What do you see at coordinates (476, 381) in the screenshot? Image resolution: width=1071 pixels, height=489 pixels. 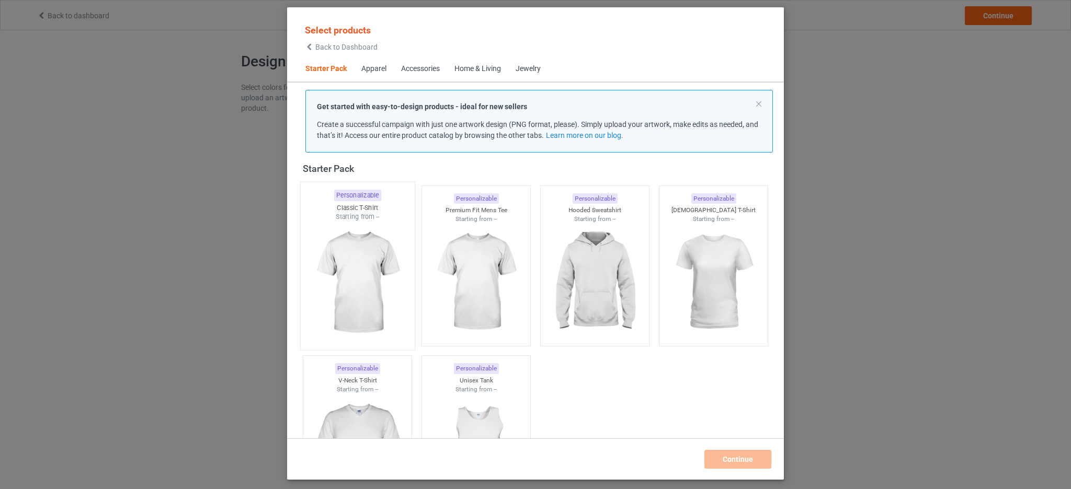 I see `div: Unisex Tank` at bounding box center [476, 381].